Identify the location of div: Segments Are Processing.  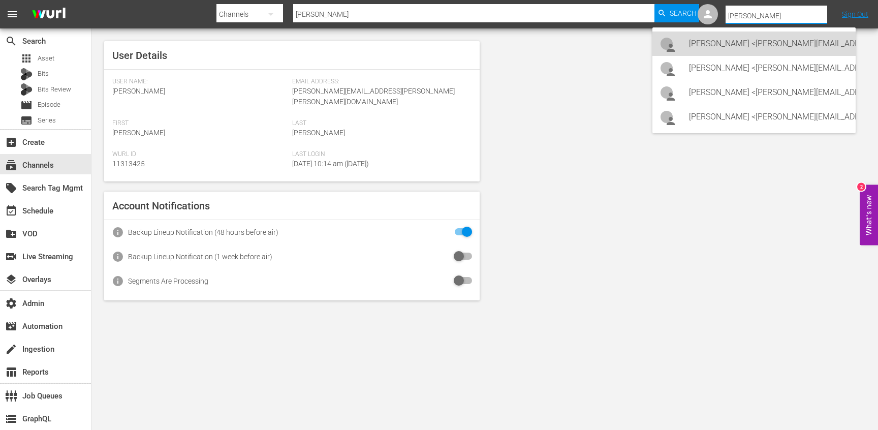
(168, 281).